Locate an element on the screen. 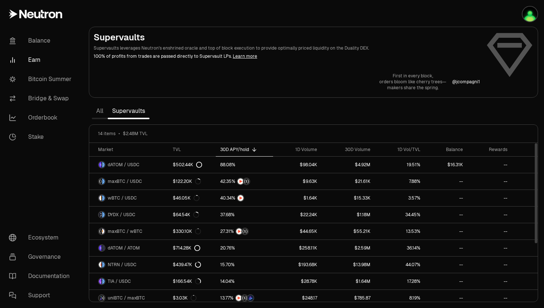 The image size is (544, 308). button: NTRNStructured Points is located at coordinates (244, 181).